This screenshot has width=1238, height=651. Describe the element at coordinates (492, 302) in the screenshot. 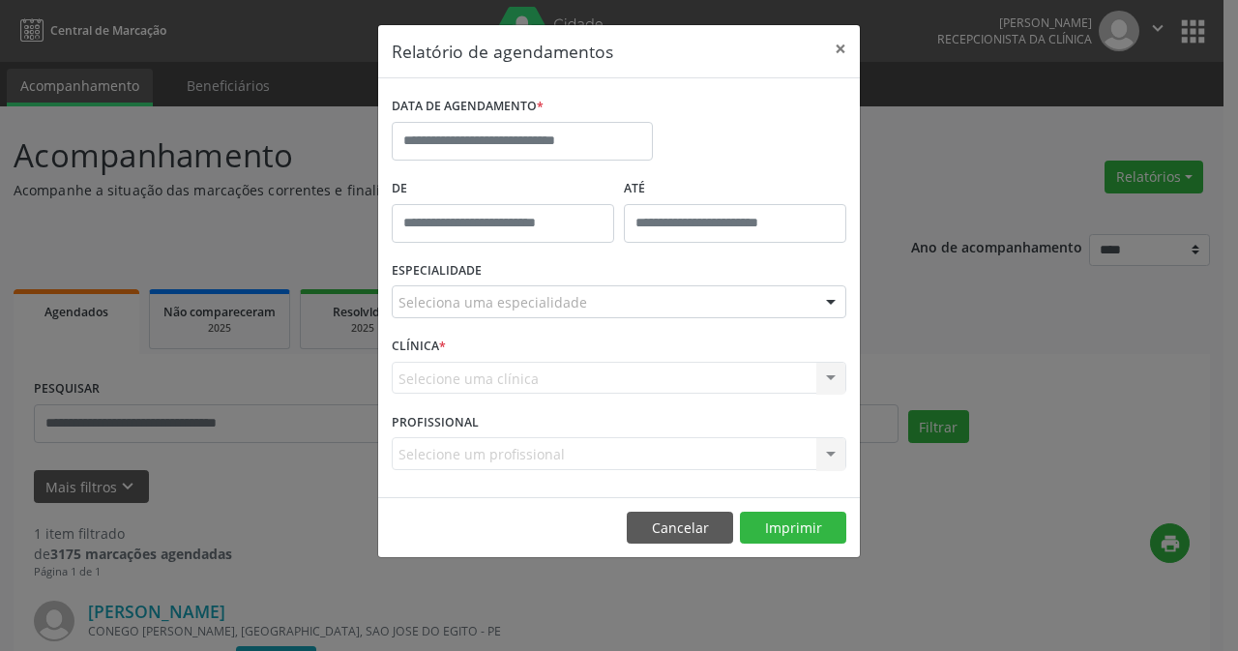

I see `span: Seleciona uma especialidade` at that location.